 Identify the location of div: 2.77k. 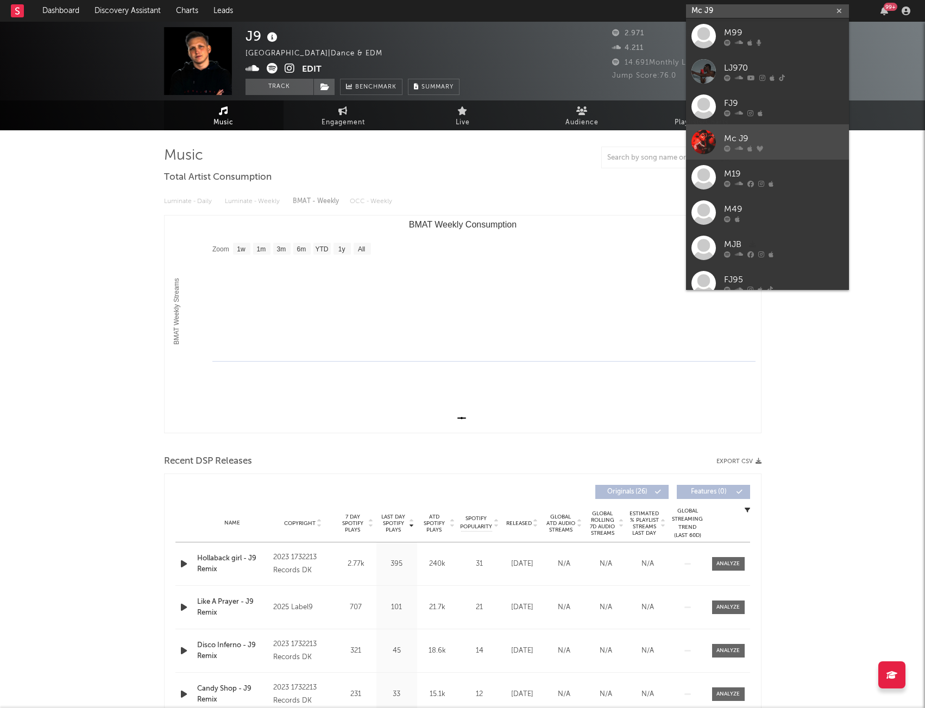
(356, 564).